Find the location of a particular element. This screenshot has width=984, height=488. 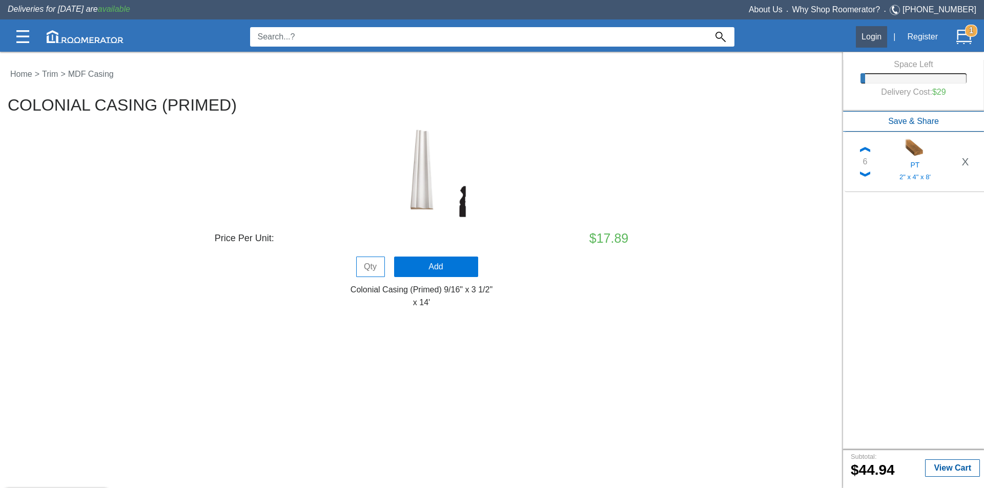

h2: Colonial Casing (Primed) is located at coordinates (421, 105).